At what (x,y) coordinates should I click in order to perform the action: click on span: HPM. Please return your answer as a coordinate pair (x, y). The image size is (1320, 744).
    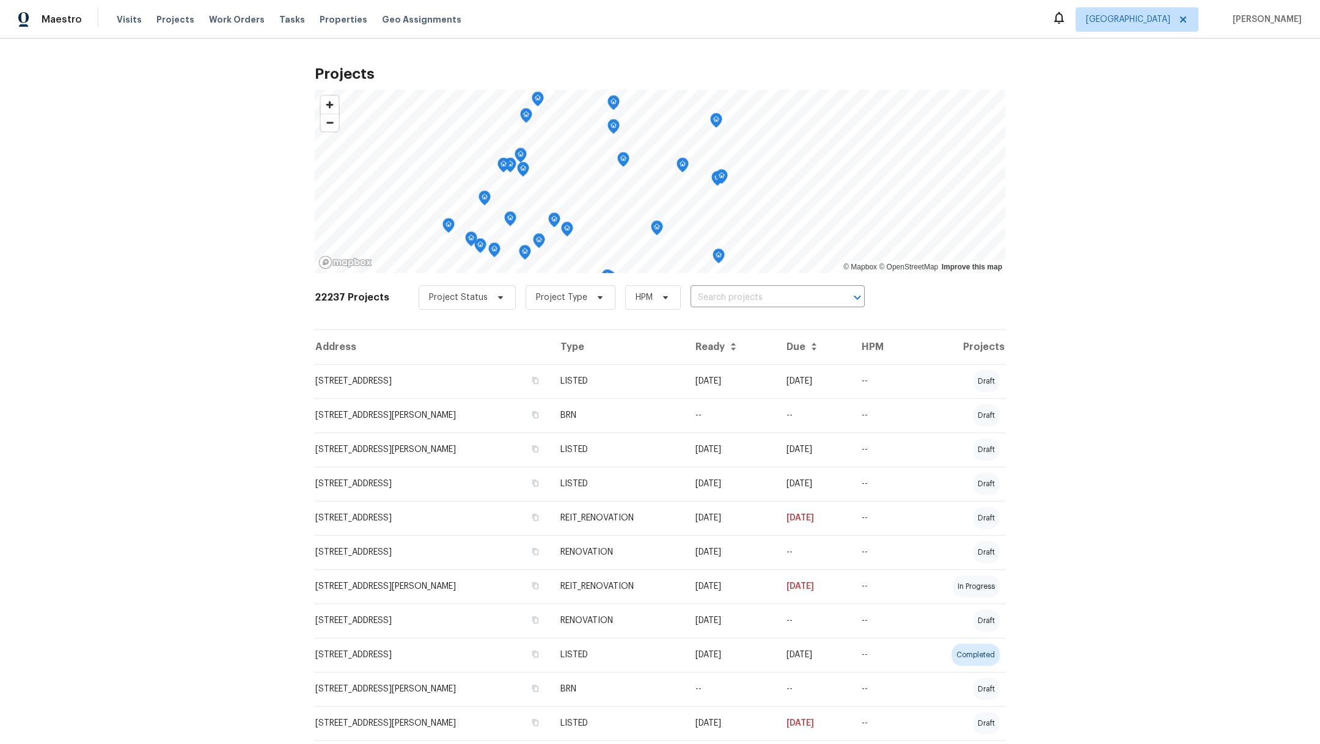
    Looking at the image, I should click on (644, 298).